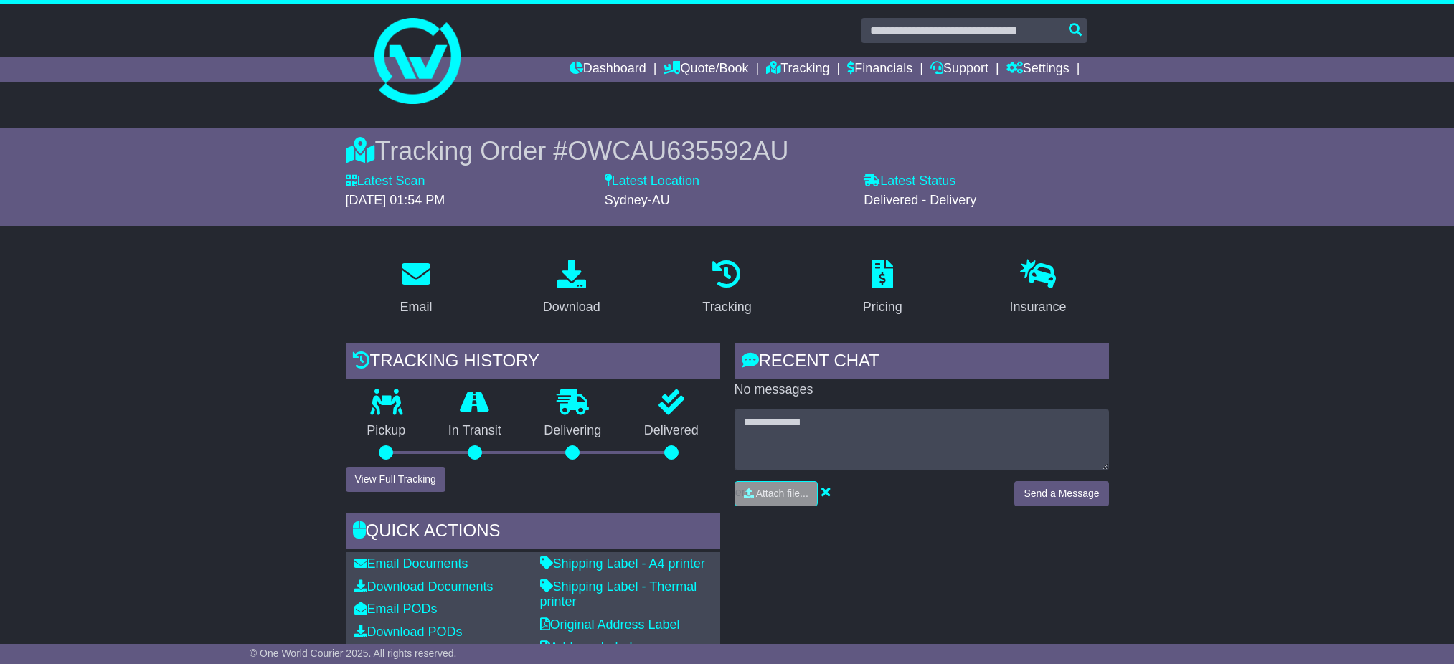 This screenshot has width=1454, height=664. I want to click on label: Latest Scan, so click(385, 181).